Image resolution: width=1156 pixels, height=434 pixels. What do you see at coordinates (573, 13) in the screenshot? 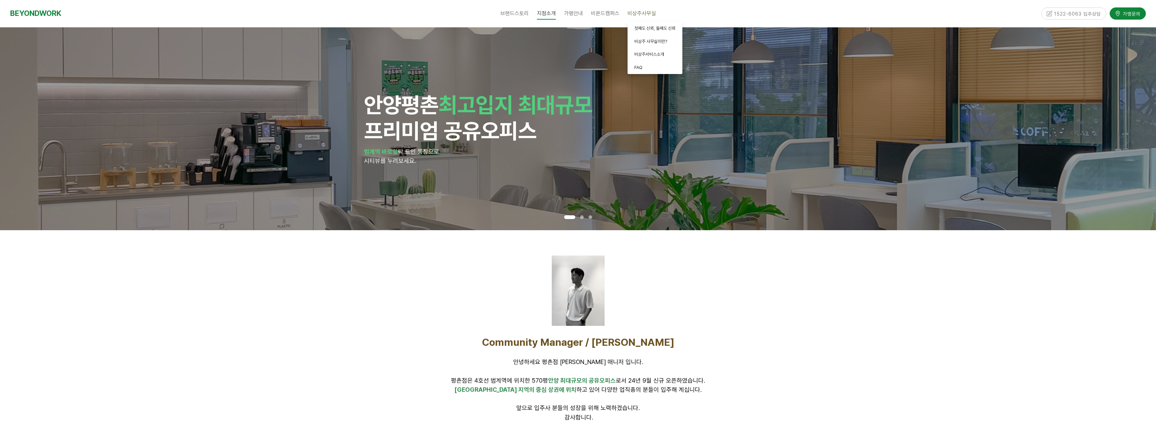
I see `span: 가맹안내` at bounding box center [573, 13].